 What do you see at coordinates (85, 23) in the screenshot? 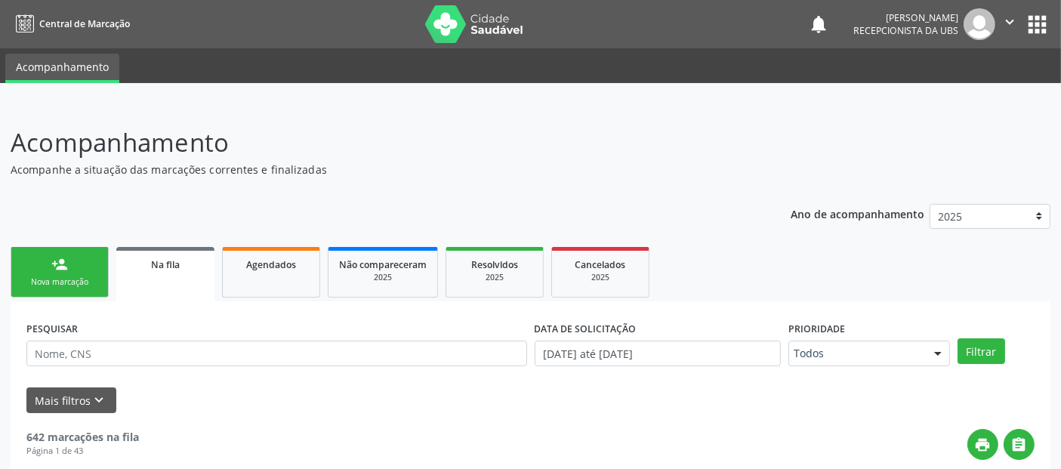
I see `span: Central de Marcação` at bounding box center [85, 23].